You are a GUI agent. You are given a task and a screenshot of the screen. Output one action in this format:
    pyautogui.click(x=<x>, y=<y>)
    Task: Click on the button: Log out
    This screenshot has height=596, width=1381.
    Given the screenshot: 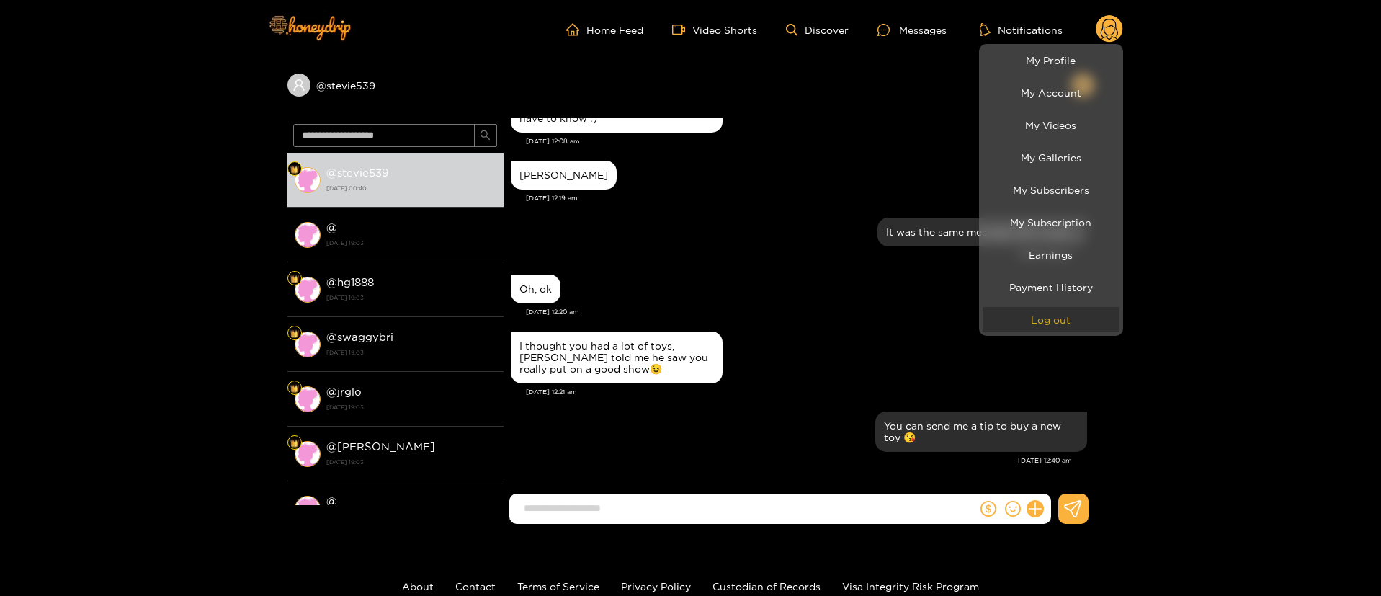 What is the action you would take?
    pyautogui.click(x=1051, y=319)
    